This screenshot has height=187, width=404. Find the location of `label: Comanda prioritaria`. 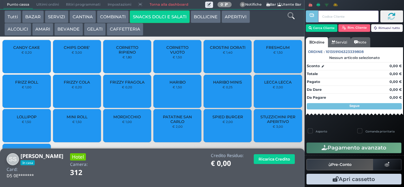

label: Comanda prioritaria is located at coordinates (380, 131).